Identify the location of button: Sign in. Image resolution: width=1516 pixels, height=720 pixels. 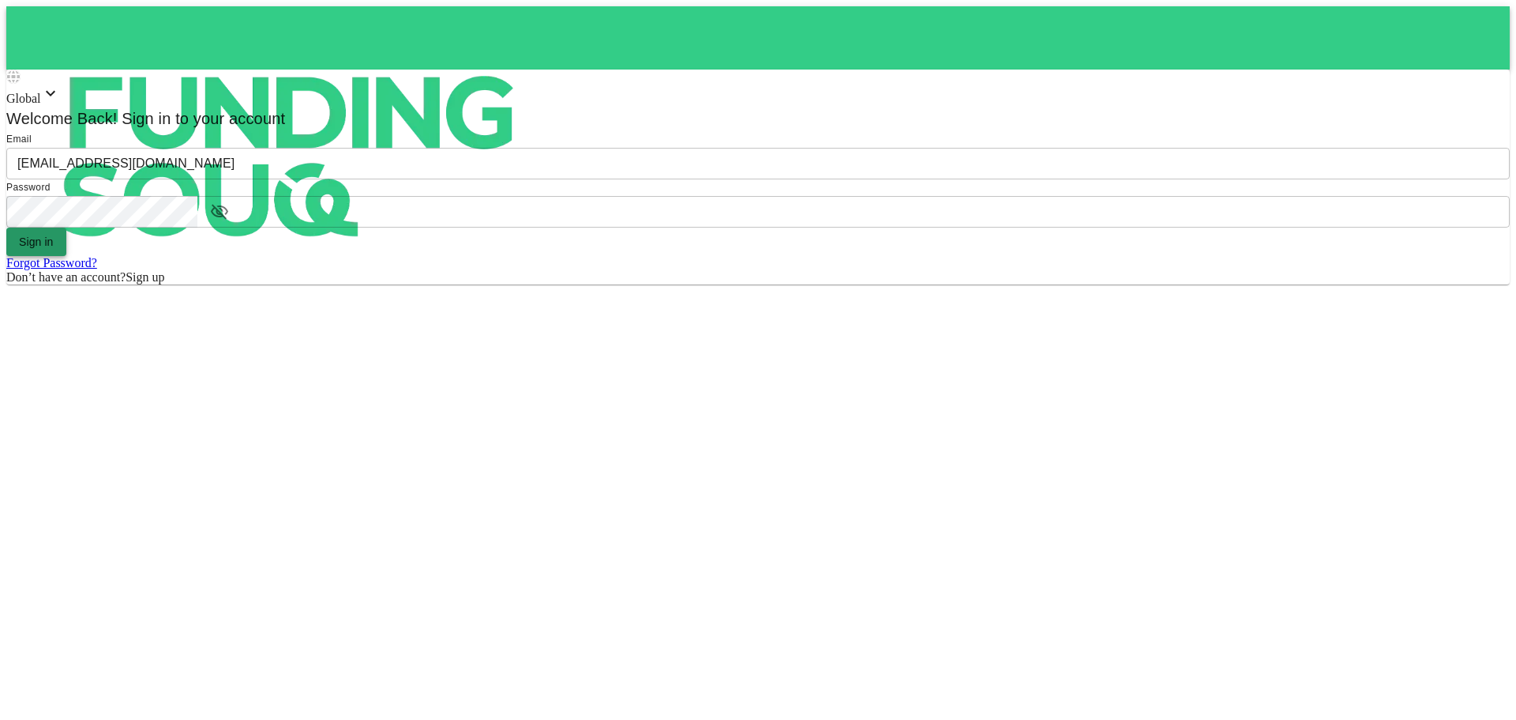
(36, 242).